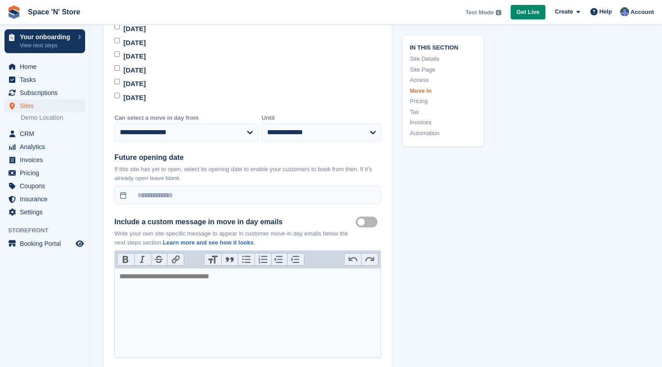 The image size is (662, 367). I want to click on label: Future opening date, so click(248, 158).